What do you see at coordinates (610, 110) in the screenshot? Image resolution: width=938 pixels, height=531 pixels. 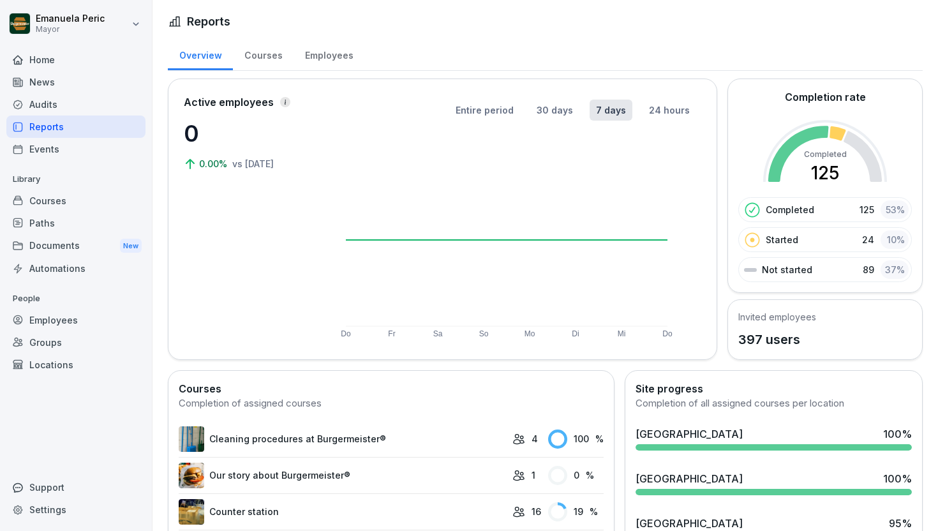 I see `font: 7 days` at bounding box center [610, 110].